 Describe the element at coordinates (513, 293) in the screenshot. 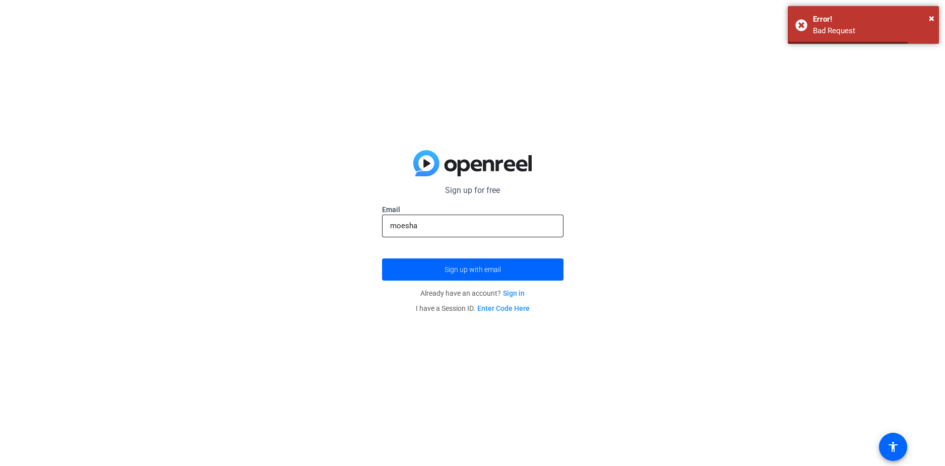

I see `a: Sign in` at that location.